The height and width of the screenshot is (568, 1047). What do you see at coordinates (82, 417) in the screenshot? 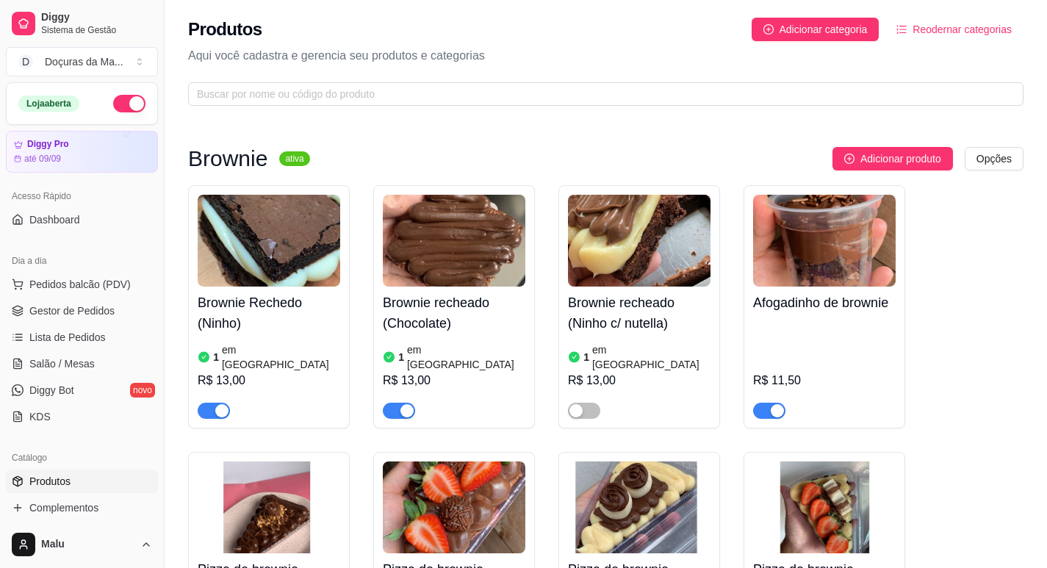
I see `a: KDS` at bounding box center [82, 417].